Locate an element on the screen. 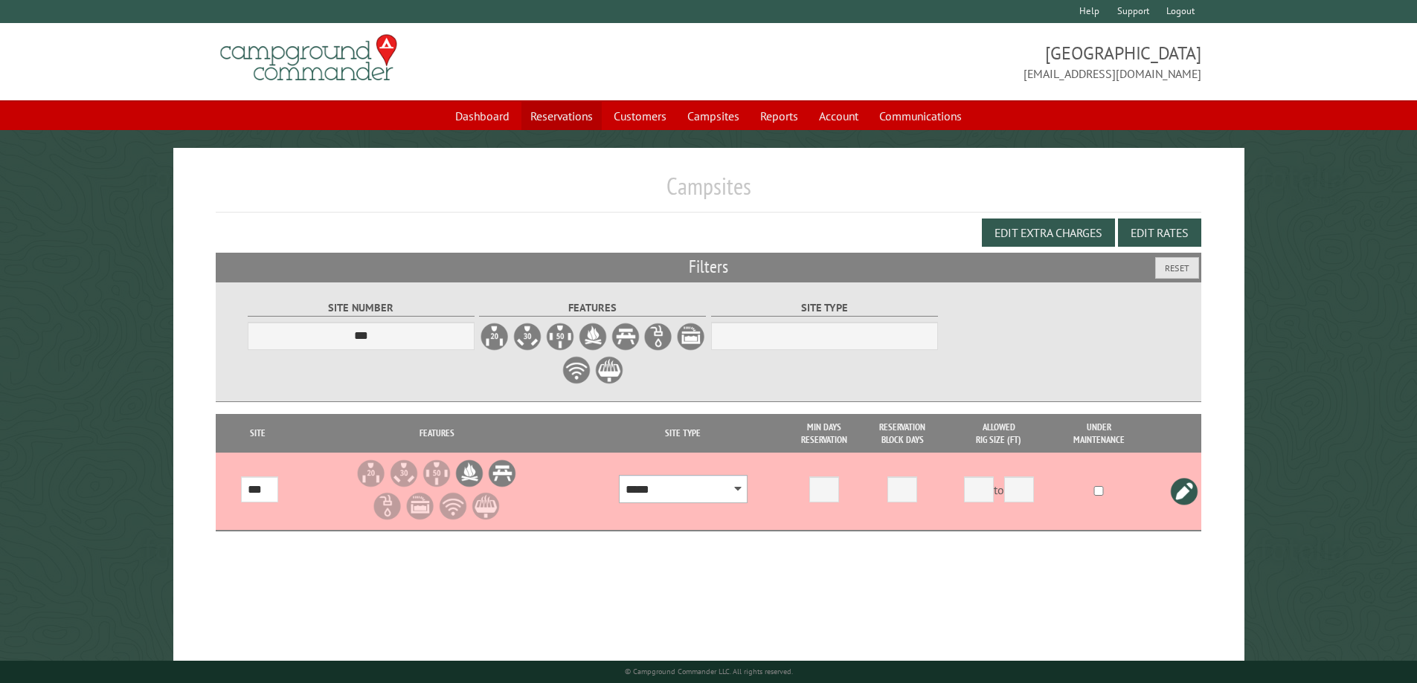 This screenshot has width=1417, height=683. a: Dashboard is located at coordinates (482, 116).